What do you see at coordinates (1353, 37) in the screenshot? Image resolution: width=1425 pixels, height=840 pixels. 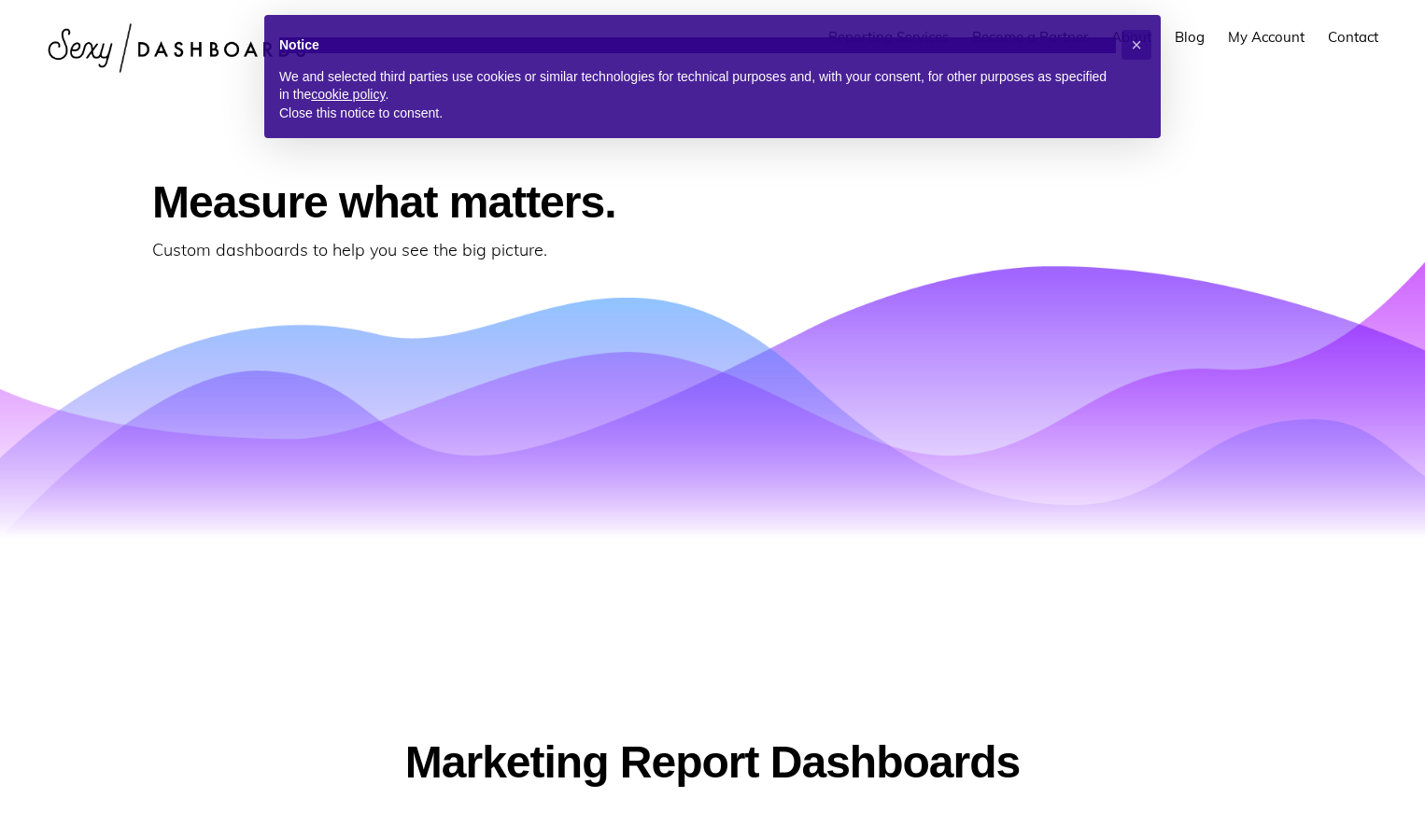 I see `a: Contact` at bounding box center [1353, 37].